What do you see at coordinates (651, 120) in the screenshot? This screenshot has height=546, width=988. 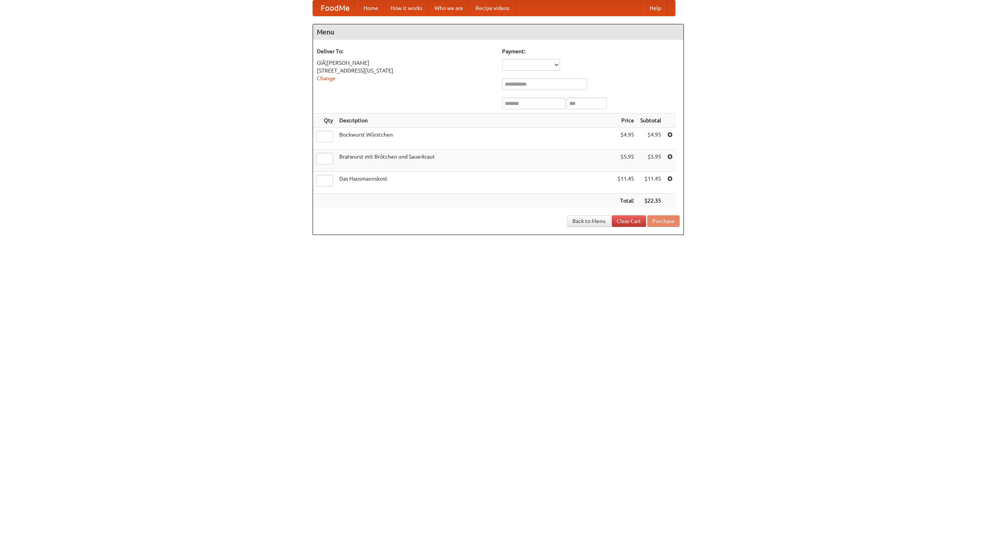 I see `th: Subtotal` at bounding box center [651, 120].